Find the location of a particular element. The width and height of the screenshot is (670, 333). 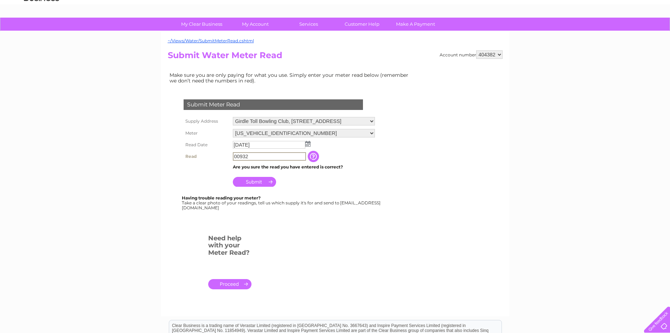

td: Make sure you are only paying for what you use. Simply enter your meter read below (remember we d... is located at coordinates (291, 78).